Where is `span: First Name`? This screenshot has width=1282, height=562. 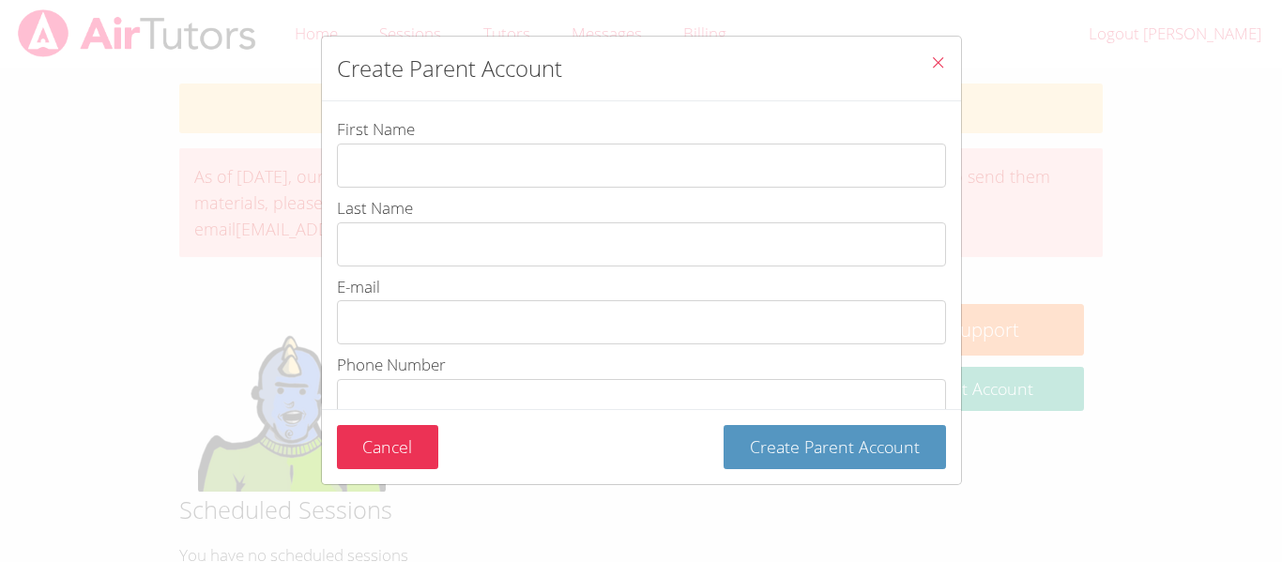
span: First Name is located at coordinates (375, 129).